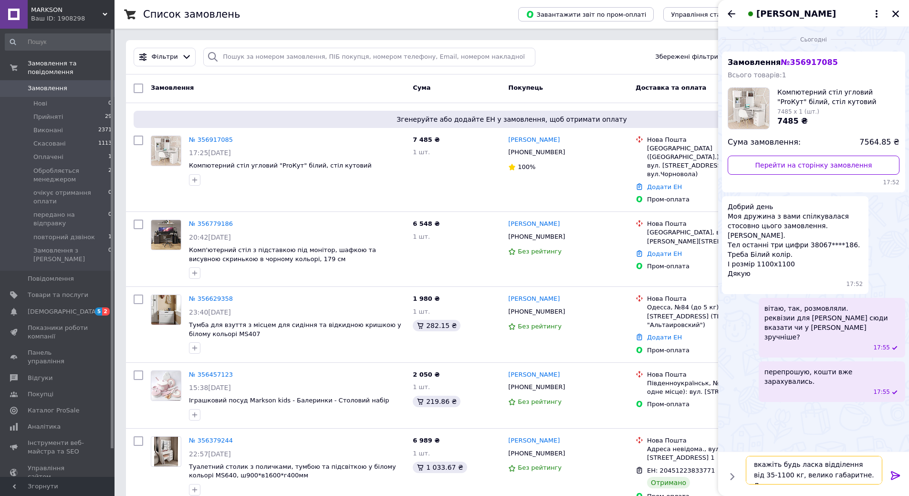  Describe the element at coordinates (896, 14) in the screenshot. I see `button: Закрити` at that location.